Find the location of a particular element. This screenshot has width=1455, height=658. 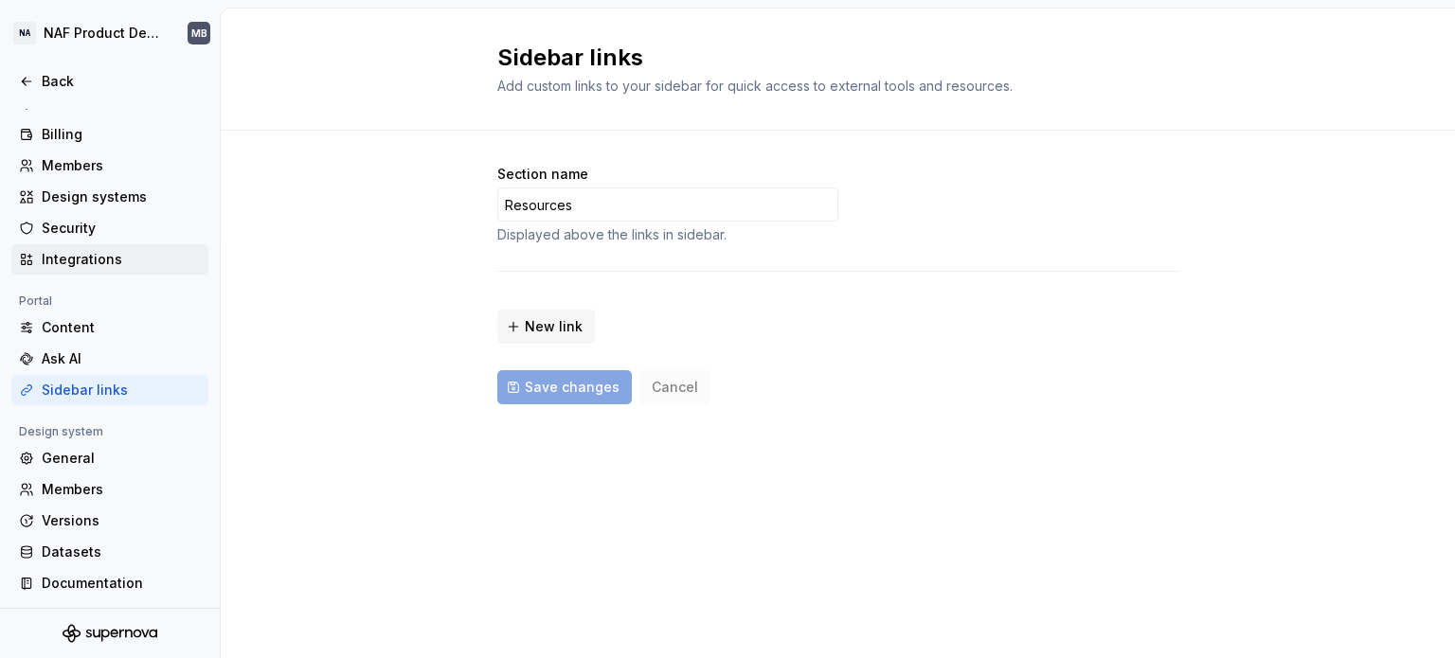

div: Design system is located at coordinates (61, 432).